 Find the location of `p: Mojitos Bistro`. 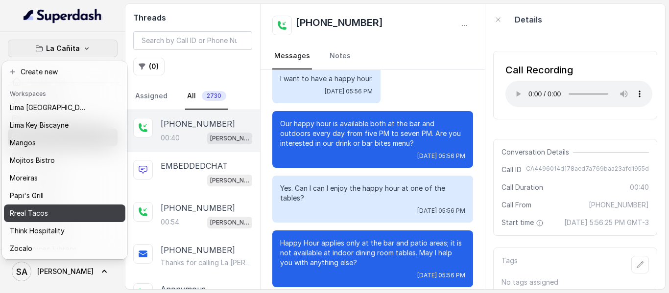

p: Mojitos Bistro is located at coordinates (32, 161).